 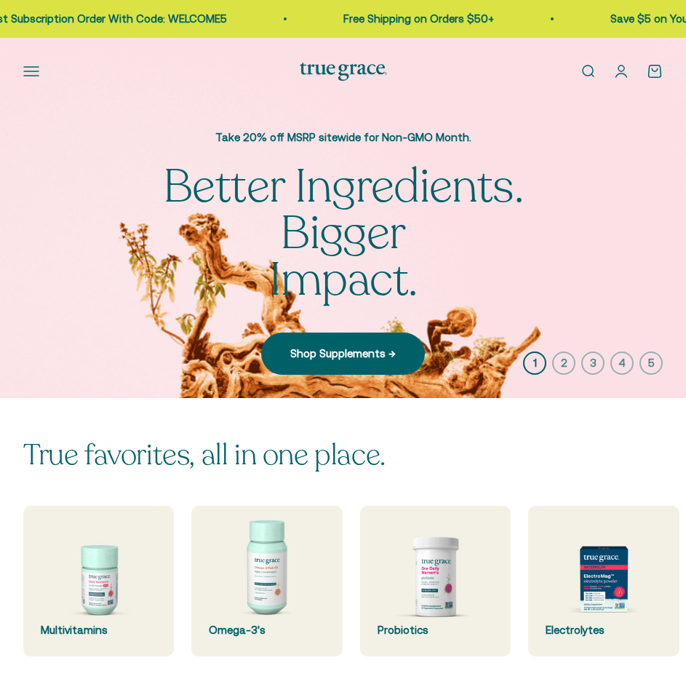 I want to click on split-lines: True favorites, all in one place., so click(x=204, y=455).